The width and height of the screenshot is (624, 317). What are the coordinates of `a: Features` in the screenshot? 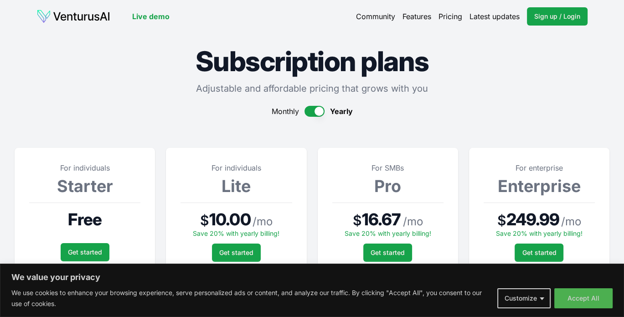 It's located at (417, 16).